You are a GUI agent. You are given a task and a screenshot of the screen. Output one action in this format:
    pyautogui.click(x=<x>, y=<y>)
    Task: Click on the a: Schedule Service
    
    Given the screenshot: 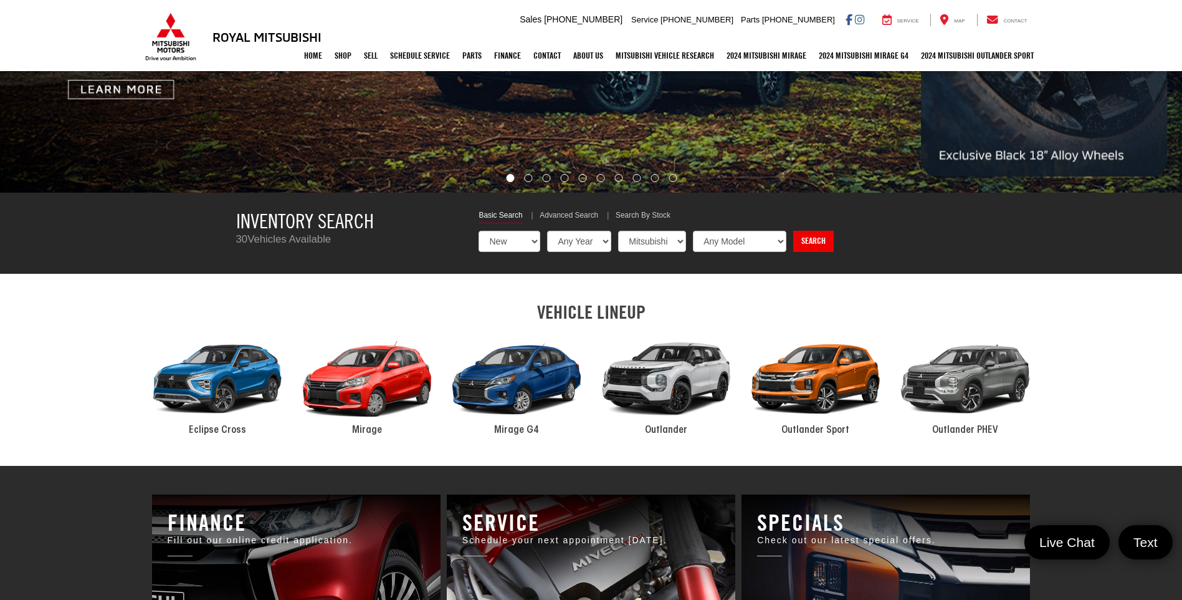 What is the action you would take?
    pyautogui.click(x=420, y=55)
    